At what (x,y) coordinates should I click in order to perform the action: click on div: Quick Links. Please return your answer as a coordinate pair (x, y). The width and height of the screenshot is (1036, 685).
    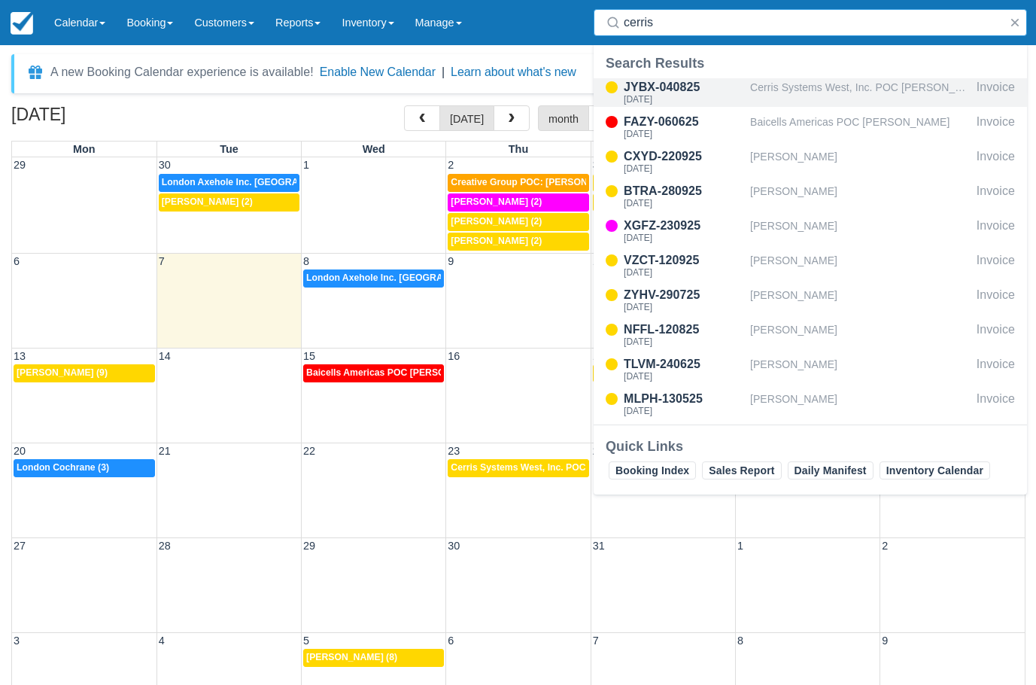
    Looking at the image, I should click on (810, 446).